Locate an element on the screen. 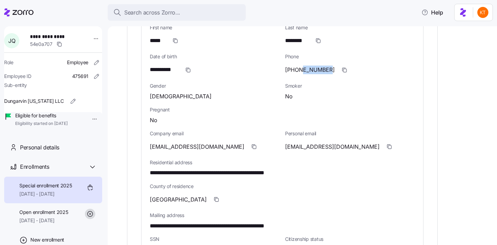 The image size is (497, 245). span: Eligible for benefits is located at coordinates (41, 116).